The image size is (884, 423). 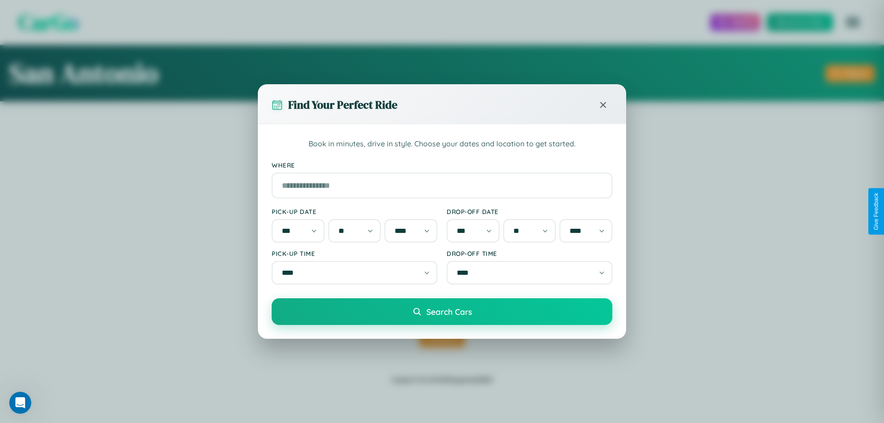 What do you see at coordinates (442, 165) in the screenshot?
I see `label: Where` at bounding box center [442, 165].